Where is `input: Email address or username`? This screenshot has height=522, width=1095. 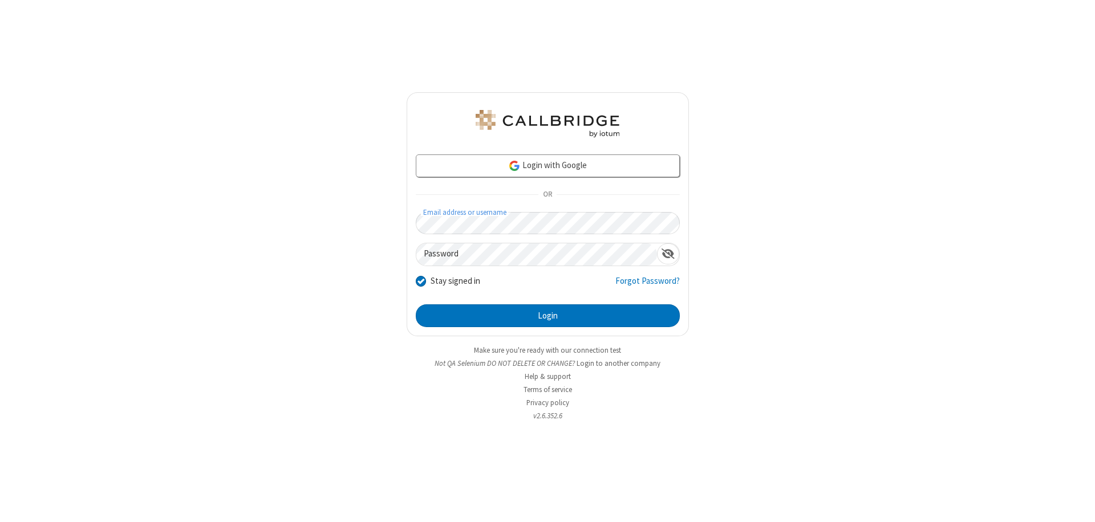
input: Email address or username is located at coordinates (547, 223).